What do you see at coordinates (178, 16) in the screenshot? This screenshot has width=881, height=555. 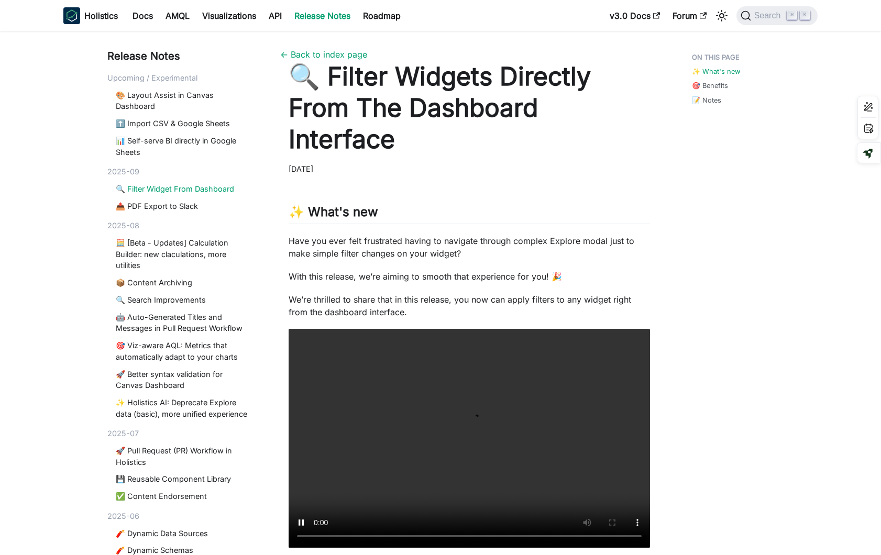 I see `a: AMQL` at bounding box center [178, 16].